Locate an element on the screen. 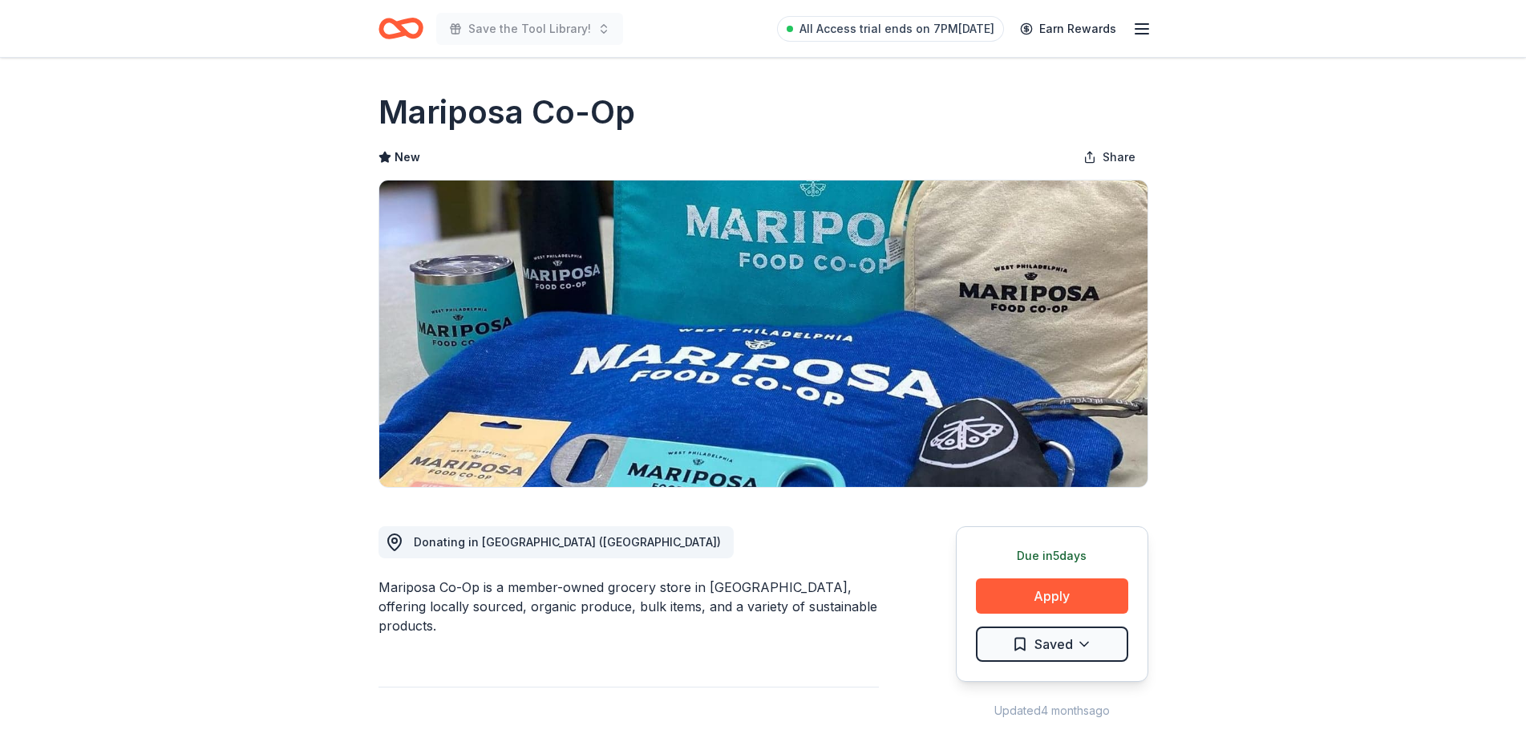 Image resolution: width=1526 pixels, height=730 pixels. a: Earn Rewards is located at coordinates (1068, 29).